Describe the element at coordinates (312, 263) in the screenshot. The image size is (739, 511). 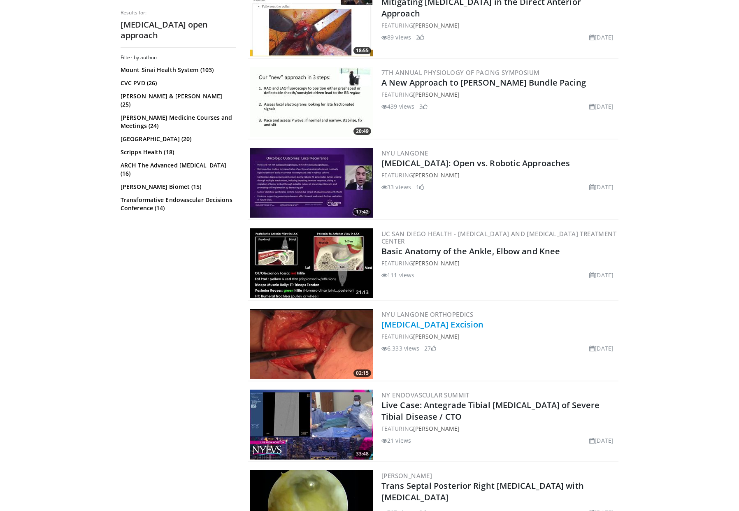
I see `img: f804ed0c-f114-4dd5-960a-155f5d7af5fd.300x170_q85_crop-smart_upscale.jpg` at that location.